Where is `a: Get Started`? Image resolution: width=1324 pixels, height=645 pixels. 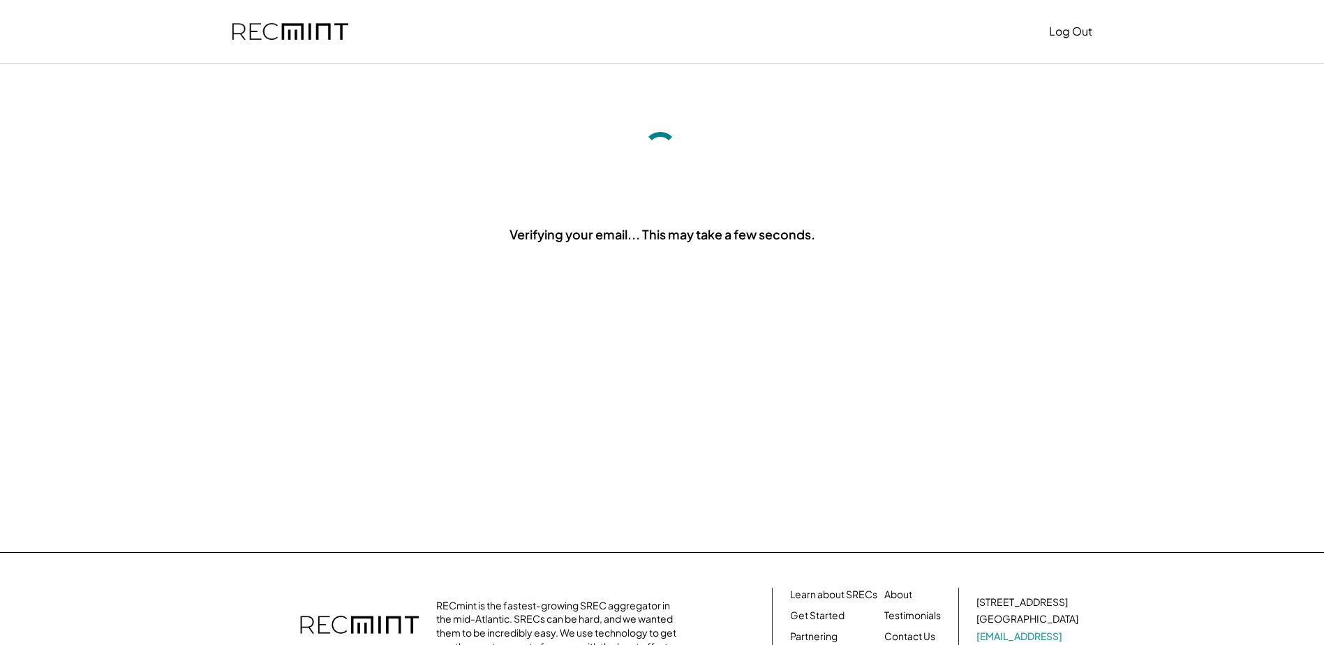 a: Get Started is located at coordinates (817, 615).